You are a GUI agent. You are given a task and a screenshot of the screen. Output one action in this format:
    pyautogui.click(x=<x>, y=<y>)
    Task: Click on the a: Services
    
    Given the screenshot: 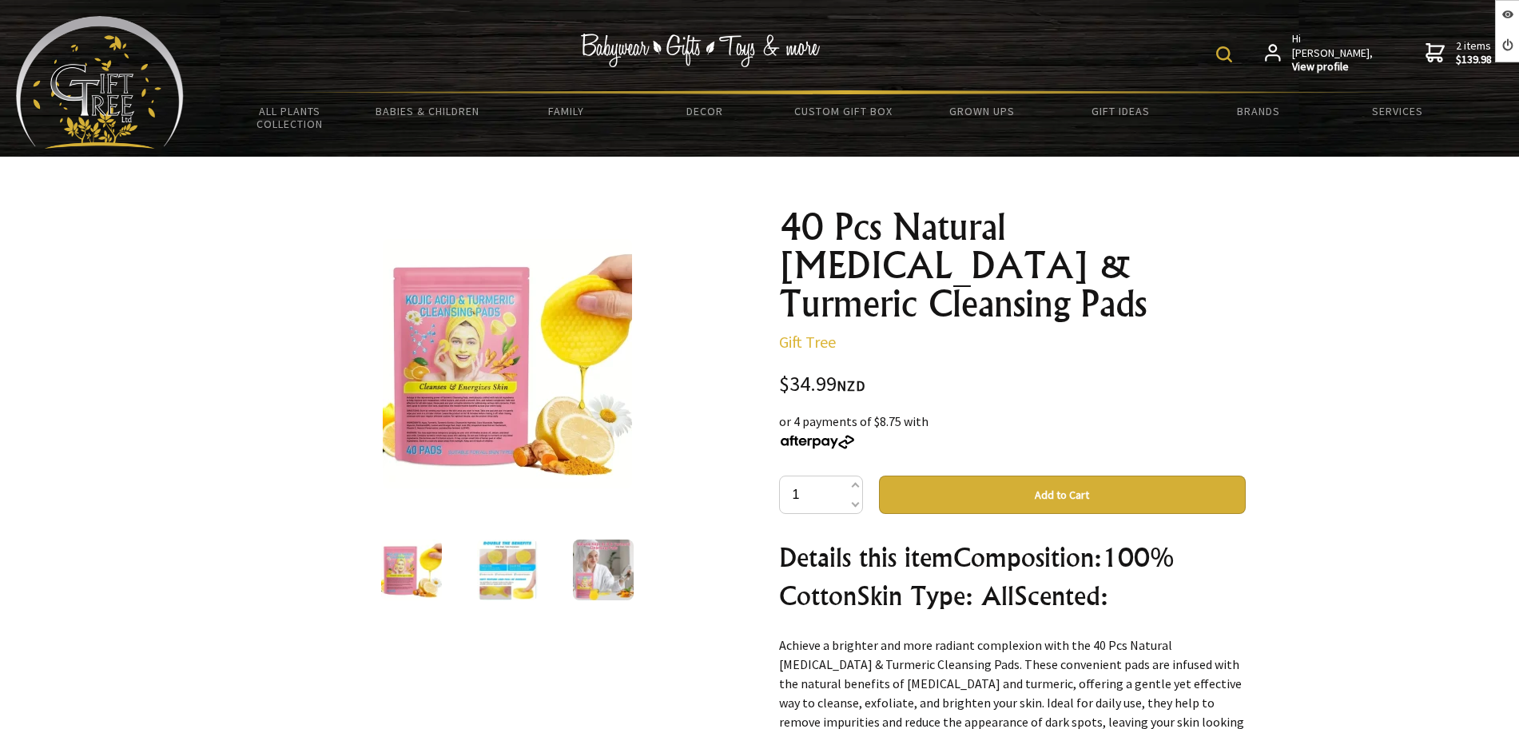 What is the action you would take?
    pyautogui.click(x=1397, y=111)
    